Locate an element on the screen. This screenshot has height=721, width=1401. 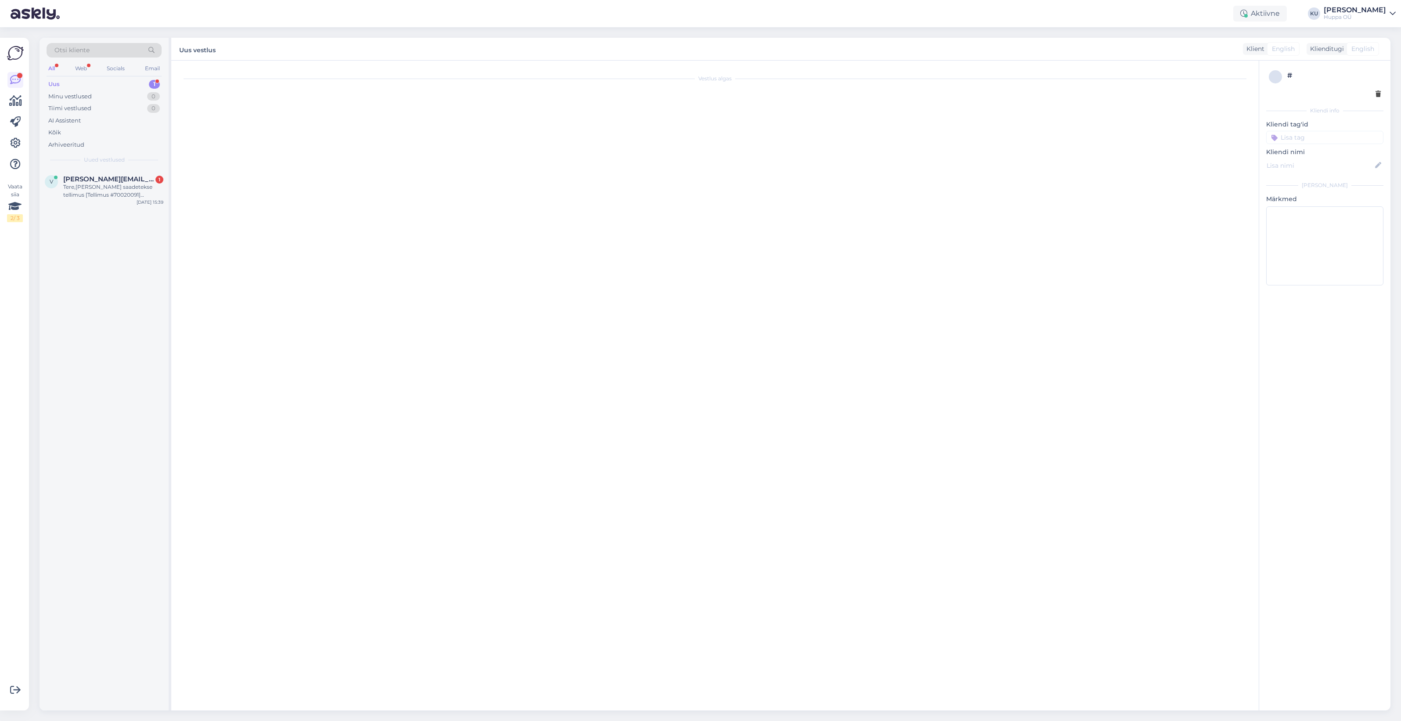
div: Klienditugi is located at coordinates (1325, 49).